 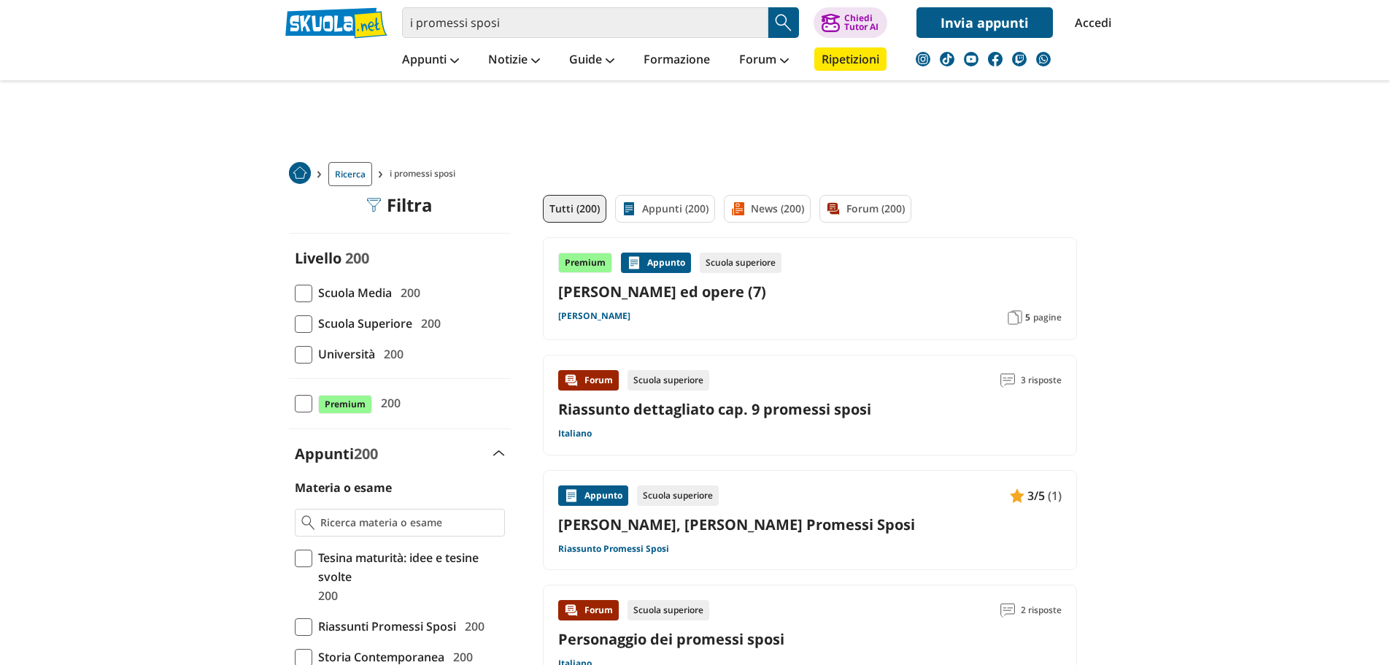 I want to click on img: Appunti filtro contenuto, so click(x=629, y=209).